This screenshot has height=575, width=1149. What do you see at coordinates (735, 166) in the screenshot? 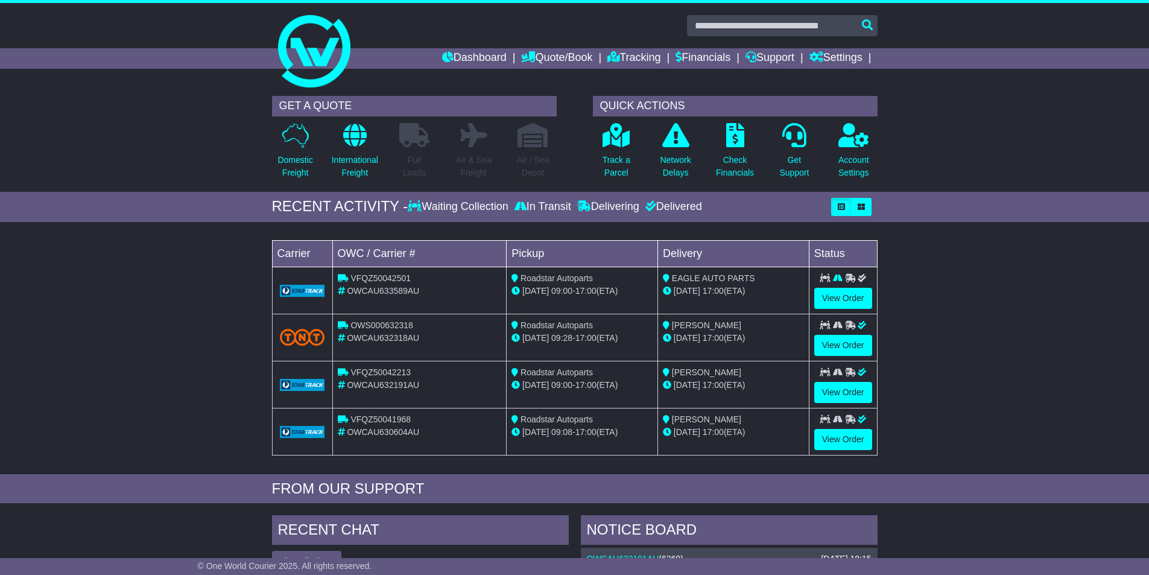
I see `p: Check Financials` at bounding box center [735, 166].